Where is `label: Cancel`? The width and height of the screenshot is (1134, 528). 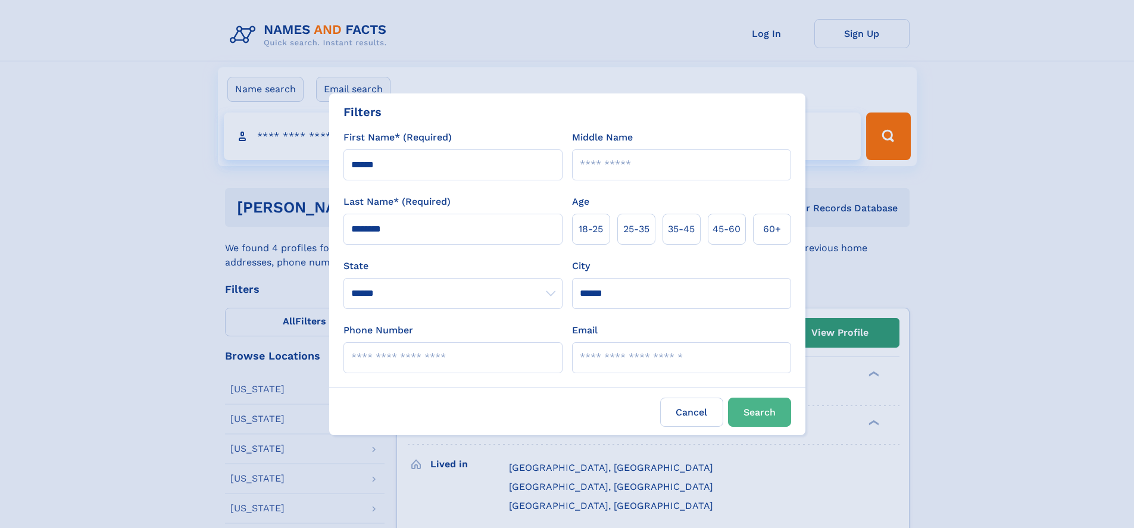 label: Cancel is located at coordinates (692, 412).